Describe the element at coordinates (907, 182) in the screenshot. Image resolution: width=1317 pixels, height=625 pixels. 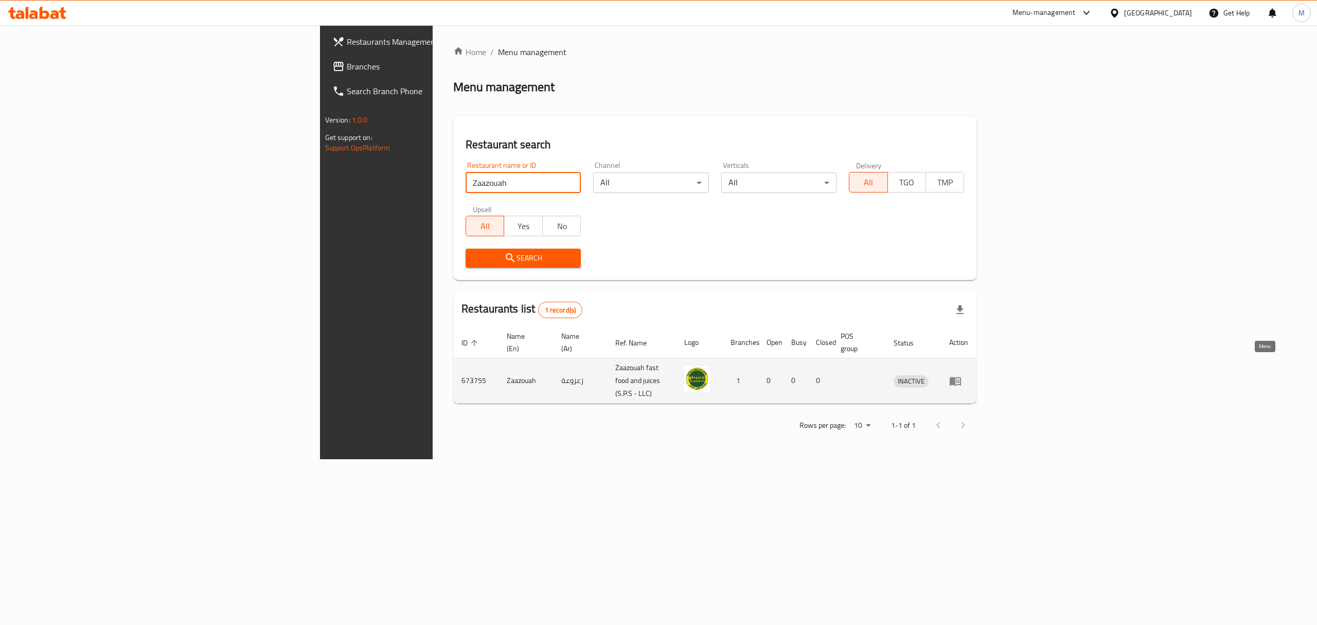
I see `button: TGO` at that location.